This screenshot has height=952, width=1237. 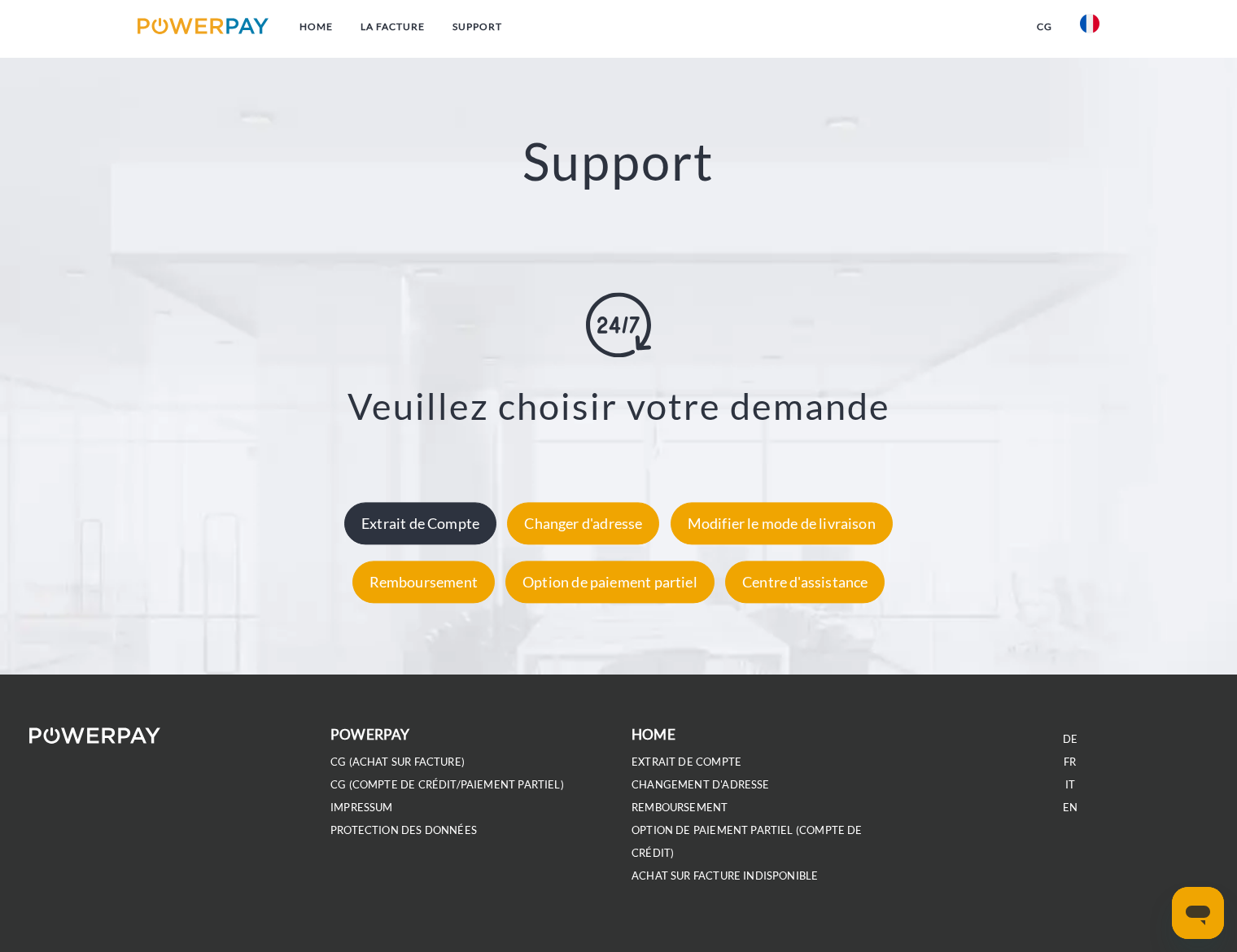 I want to click on b: Home, so click(x=653, y=734).